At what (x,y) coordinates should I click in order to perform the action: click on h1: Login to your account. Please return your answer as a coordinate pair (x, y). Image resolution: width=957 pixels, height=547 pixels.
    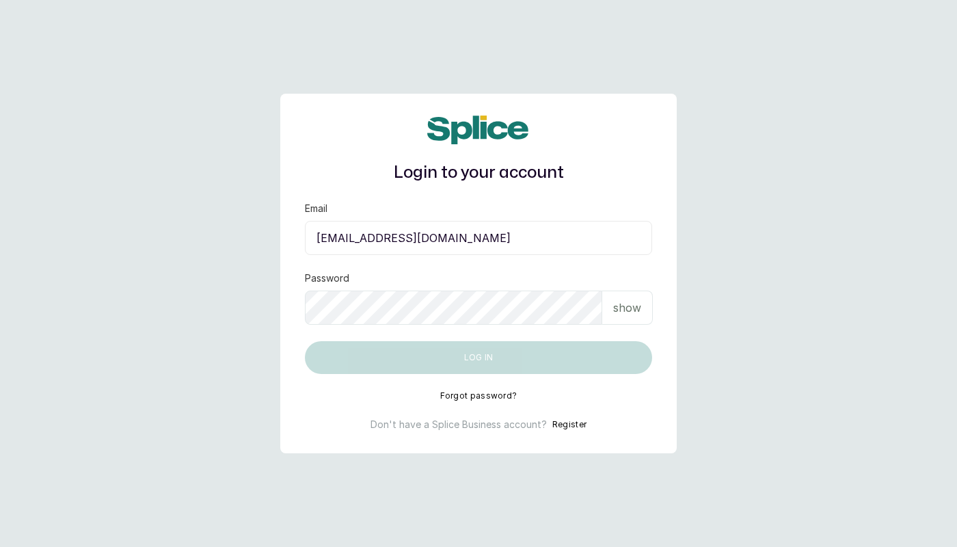
    Looking at the image, I should click on (478, 173).